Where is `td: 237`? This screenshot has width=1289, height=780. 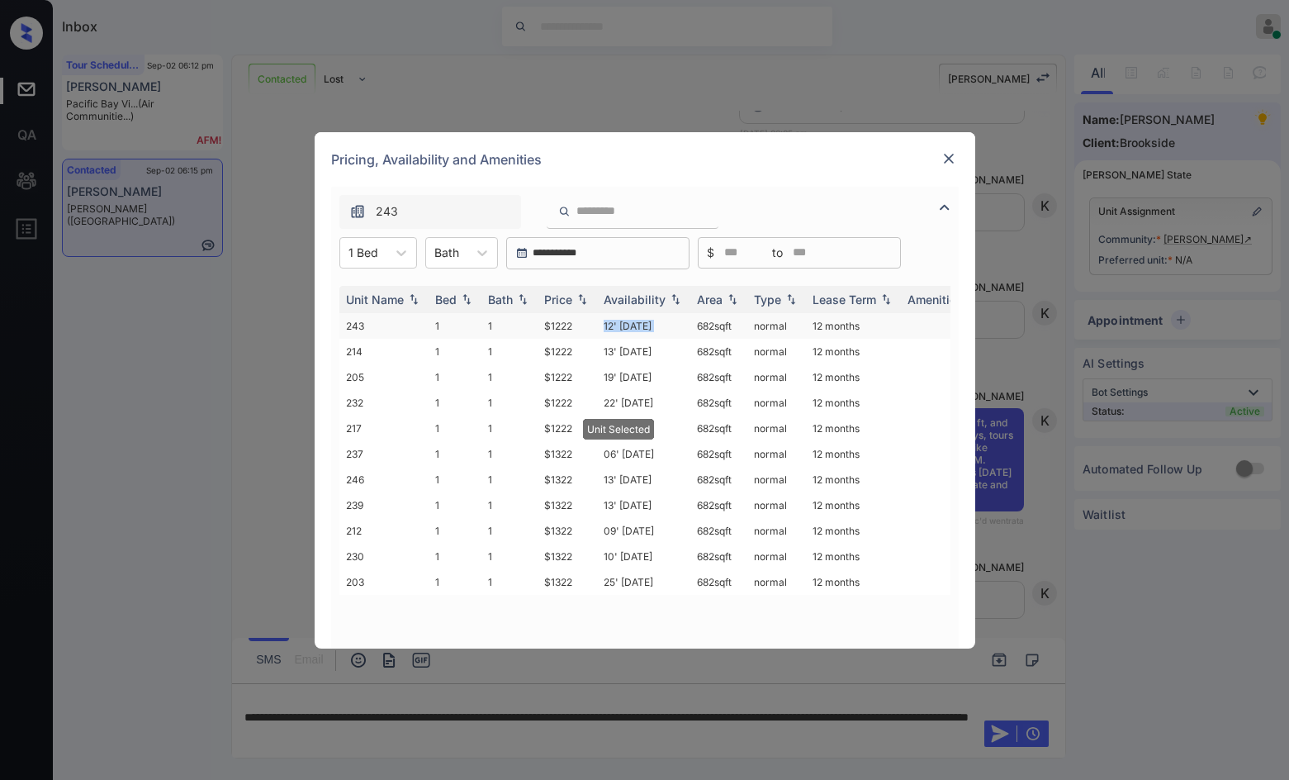
td: 237 is located at coordinates (384, 453).